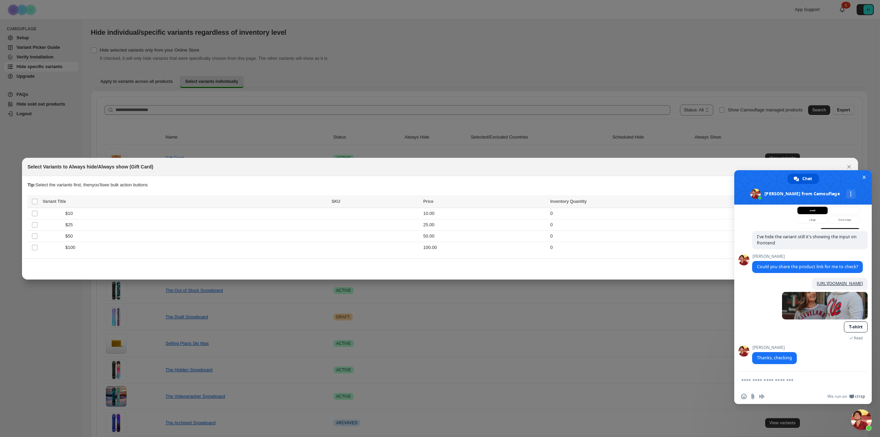 The width and height of the screenshot is (880, 437). Describe the element at coordinates (849, 167) in the screenshot. I see `button: Close` at that location.